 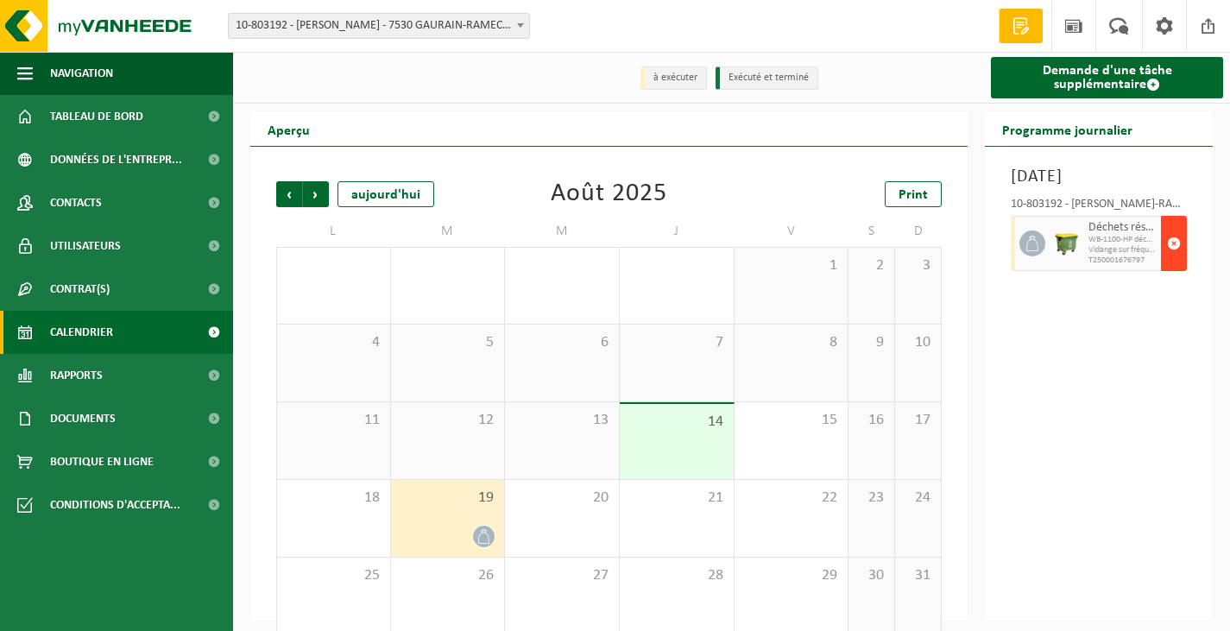 I want to click on span: 20, so click(x=562, y=498).